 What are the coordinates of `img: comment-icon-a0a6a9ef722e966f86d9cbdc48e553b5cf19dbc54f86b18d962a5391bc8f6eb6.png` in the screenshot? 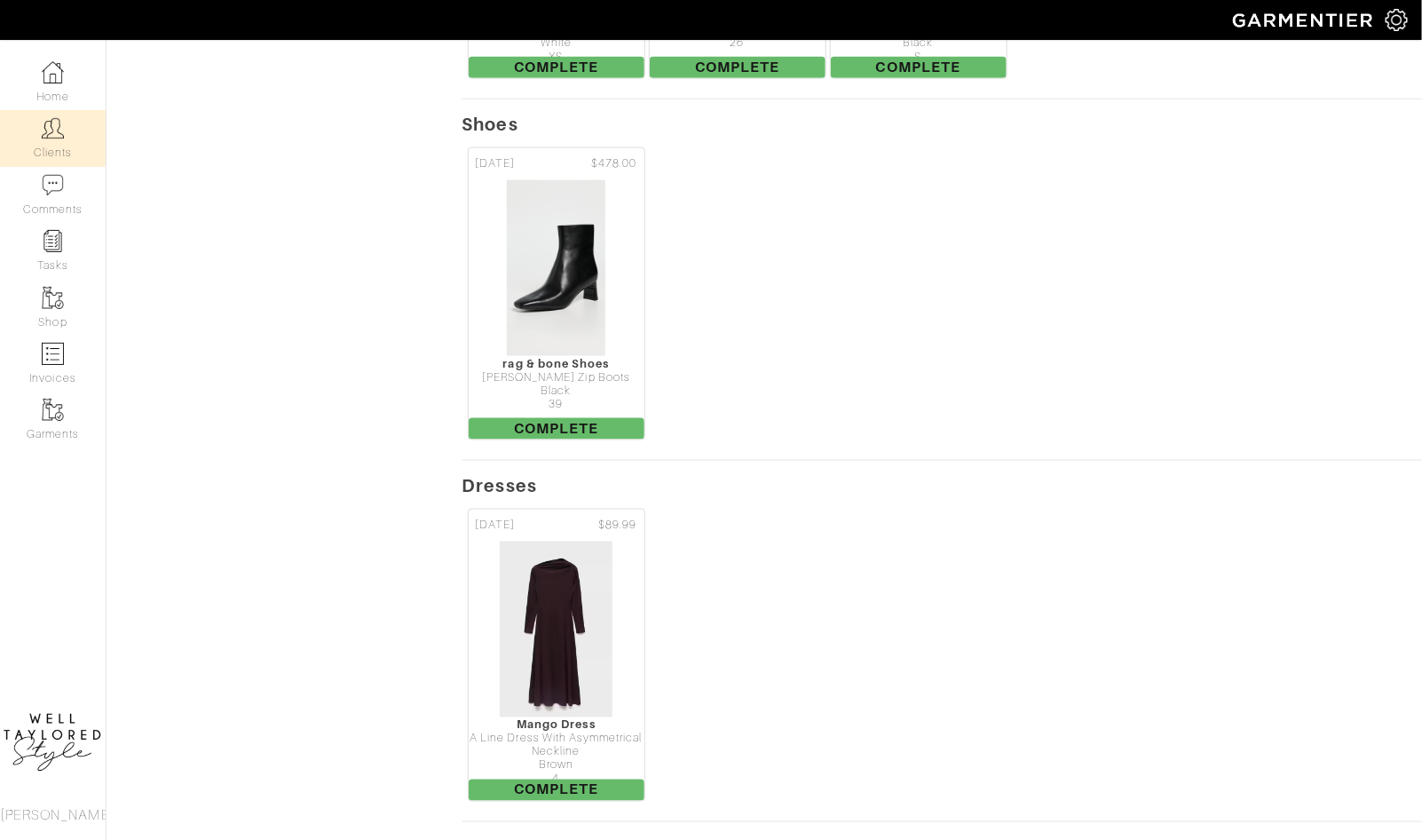 It's located at (52, 185).